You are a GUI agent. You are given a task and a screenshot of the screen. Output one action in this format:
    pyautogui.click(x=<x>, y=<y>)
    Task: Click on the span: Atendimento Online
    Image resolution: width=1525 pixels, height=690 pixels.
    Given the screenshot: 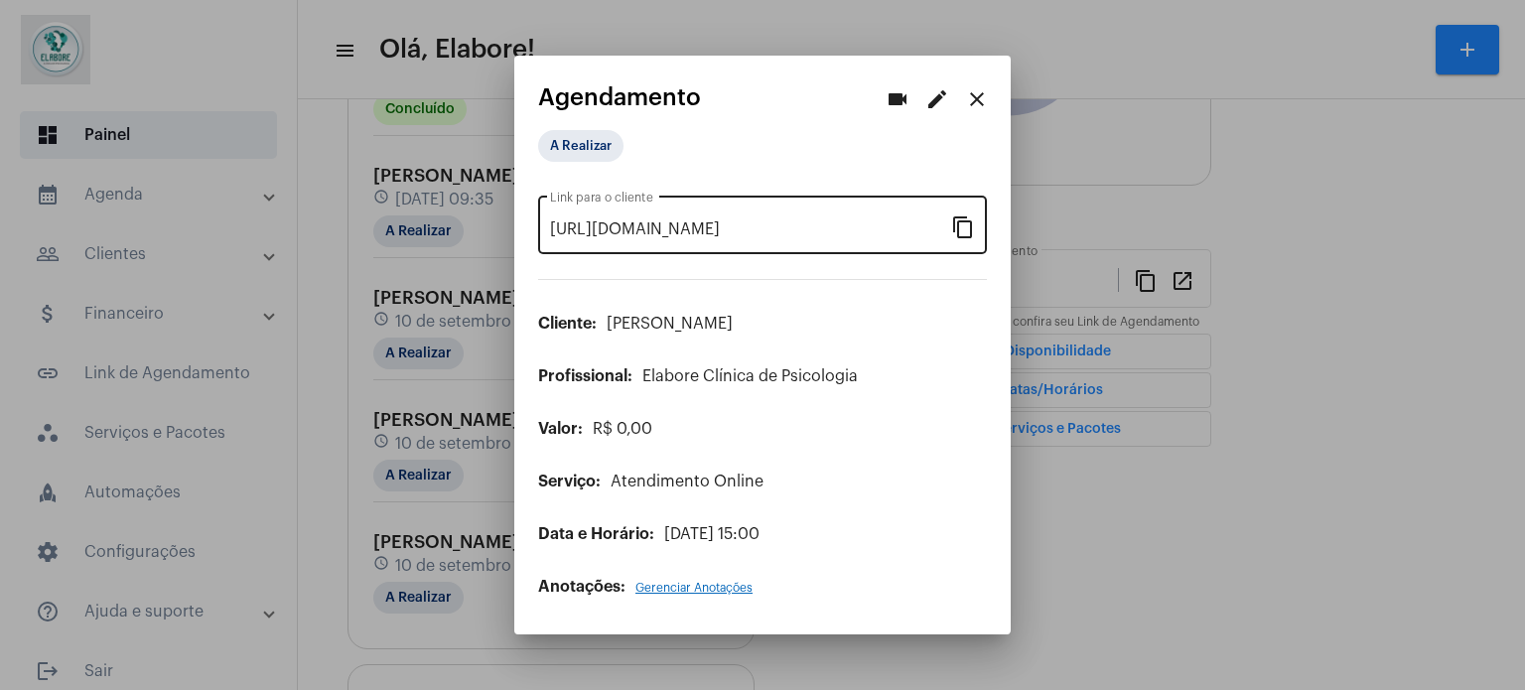 What is the action you would take?
    pyautogui.click(x=687, y=482)
    